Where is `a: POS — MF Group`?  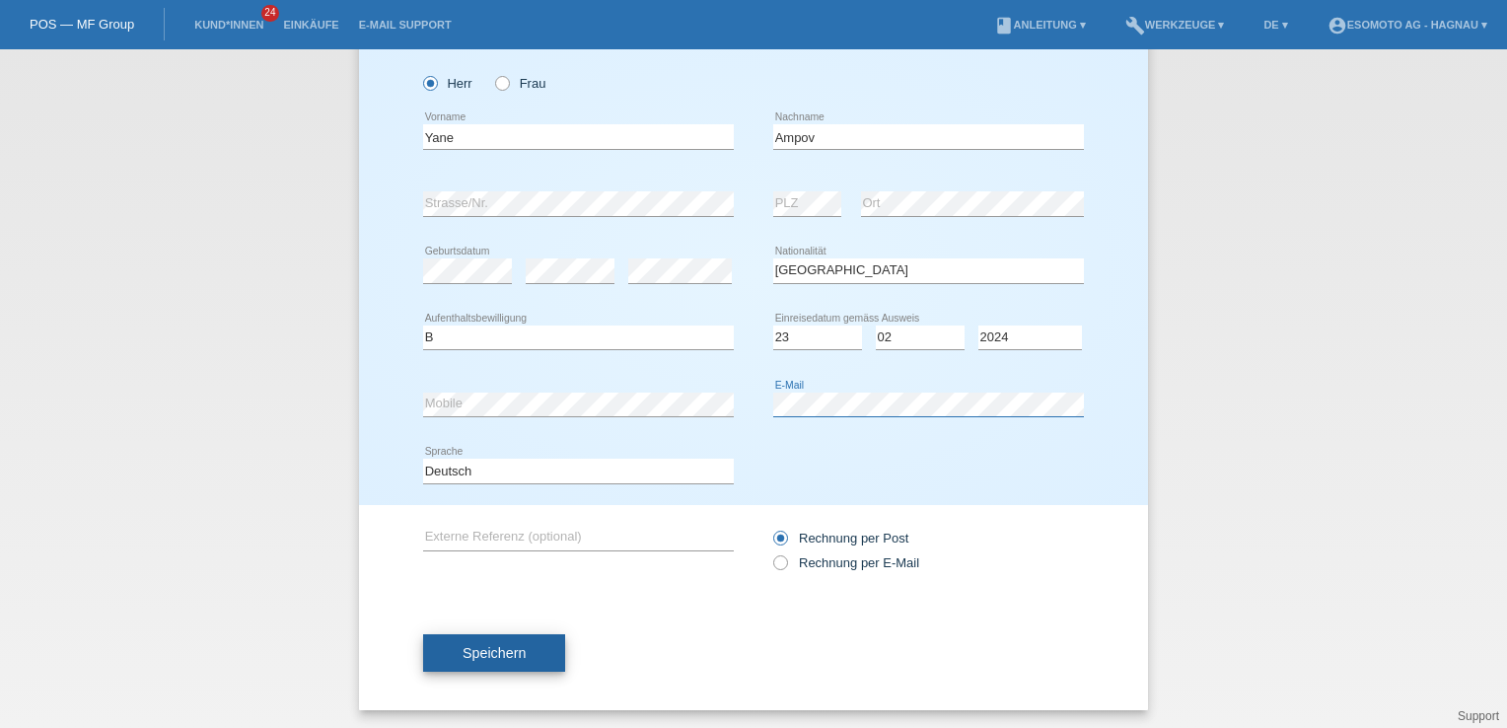
a: POS — MF Group is located at coordinates (82, 24).